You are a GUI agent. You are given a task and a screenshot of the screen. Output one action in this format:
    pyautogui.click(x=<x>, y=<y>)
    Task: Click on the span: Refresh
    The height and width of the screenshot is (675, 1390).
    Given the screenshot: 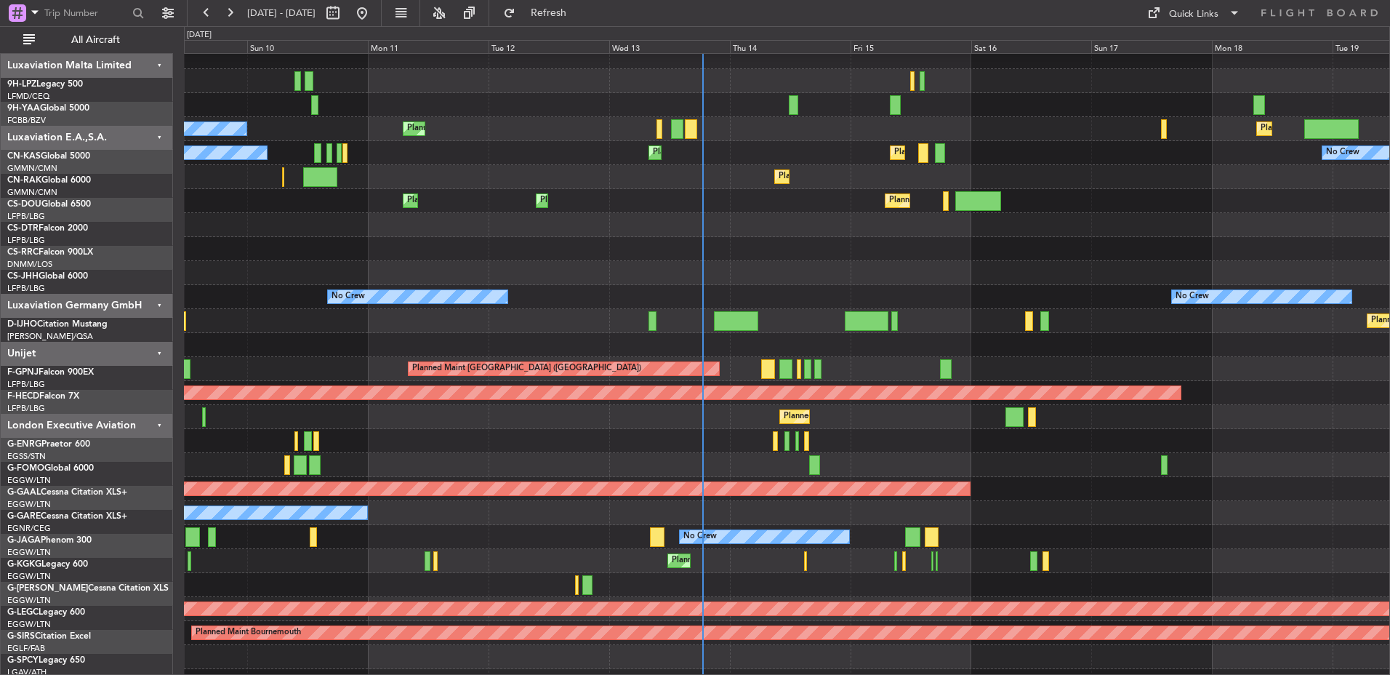 What is the action you would take?
    pyautogui.click(x=549, y=13)
    